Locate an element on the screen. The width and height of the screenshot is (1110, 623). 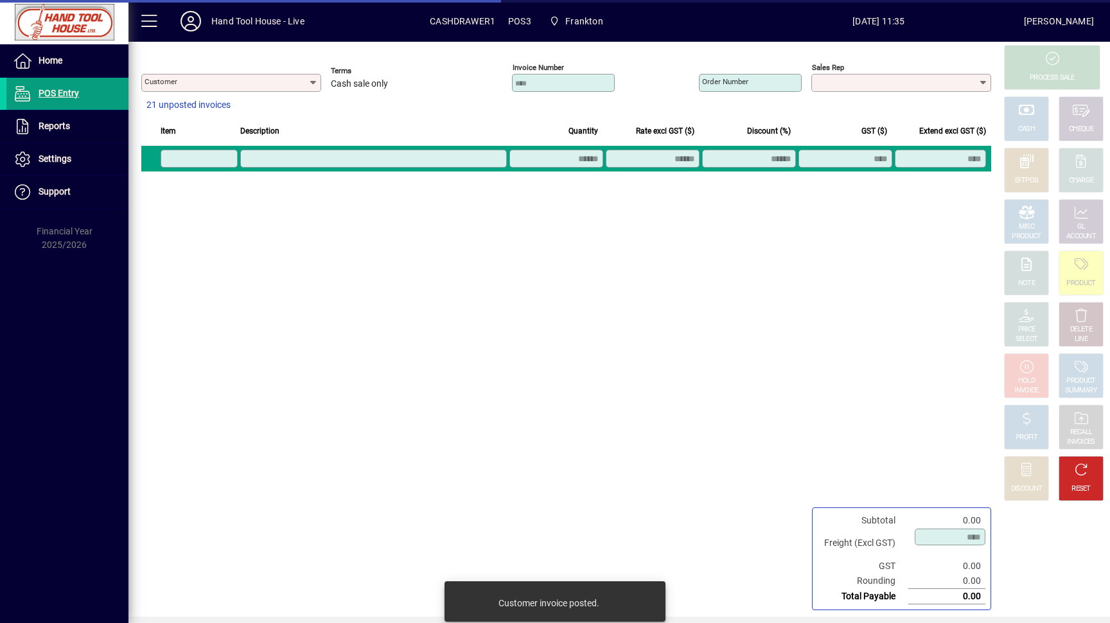
div: ACCOUNT is located at coordinates (1081, 236).